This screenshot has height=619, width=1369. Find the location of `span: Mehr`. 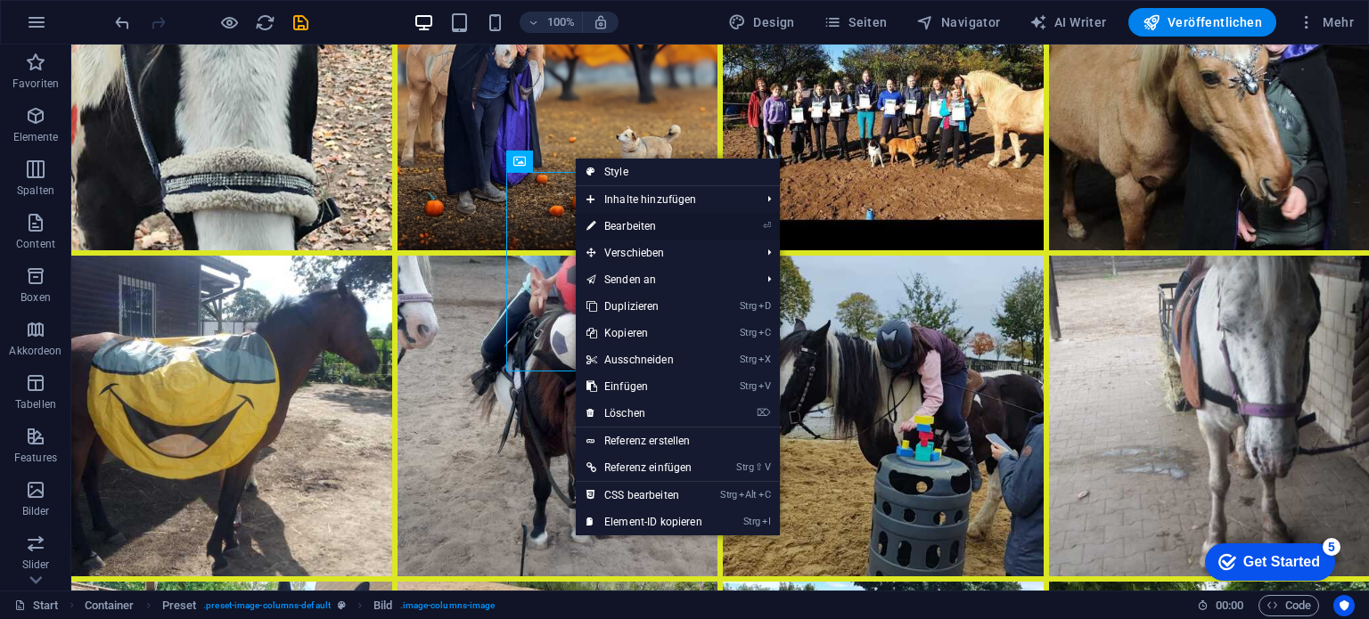

span: Mehr is located at coordinates (1325, 22).